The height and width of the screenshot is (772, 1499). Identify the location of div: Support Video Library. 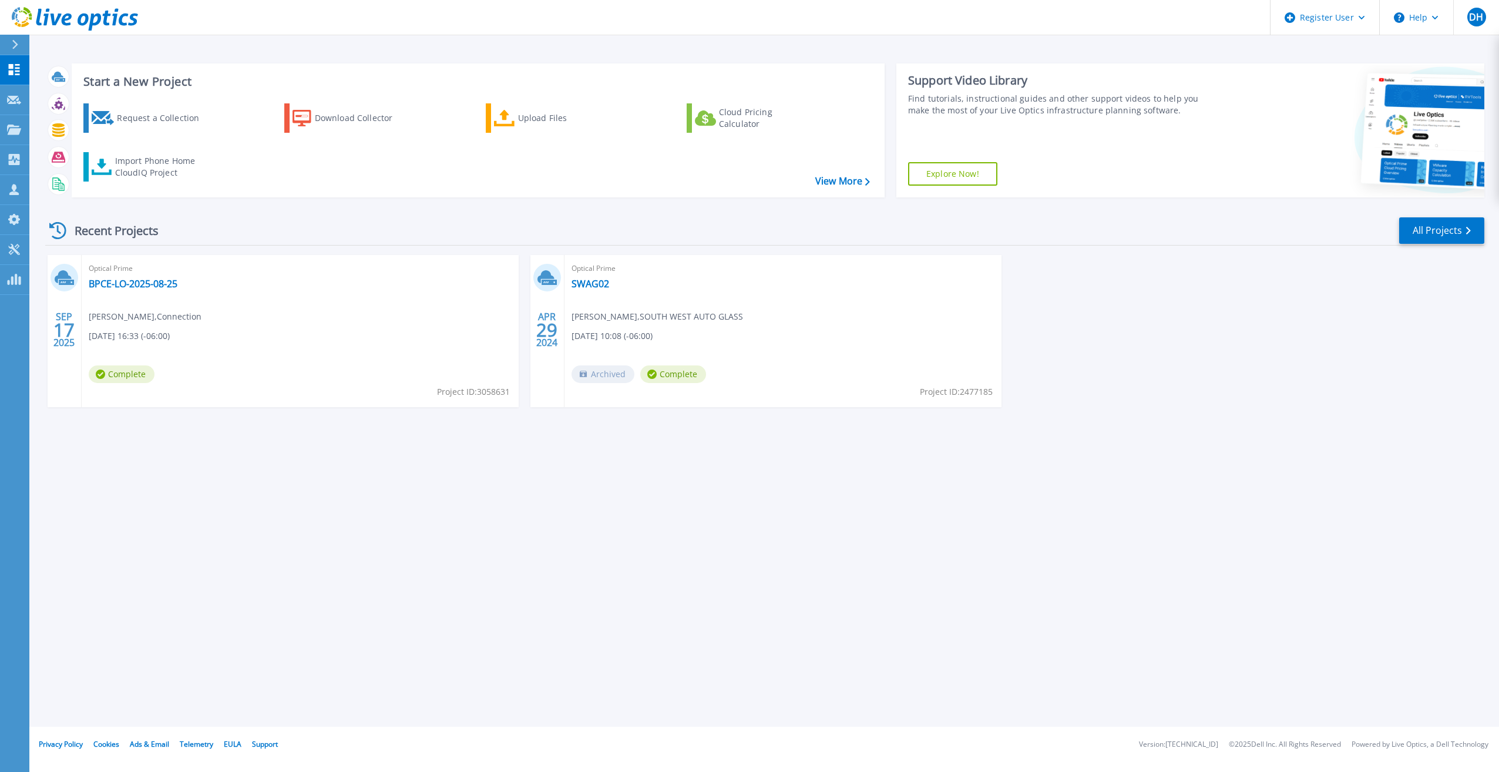
(1059, 80).